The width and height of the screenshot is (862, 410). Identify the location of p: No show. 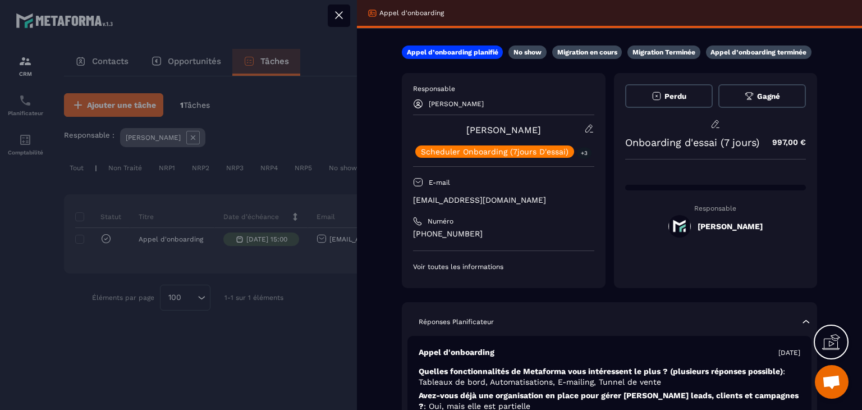
(527, 52).